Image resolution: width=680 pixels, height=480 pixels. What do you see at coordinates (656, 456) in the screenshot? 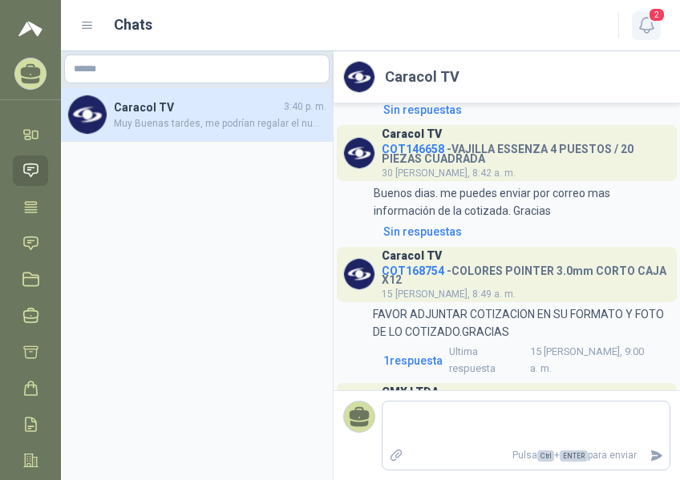
I see `button: Enviar` at bounding box center [656, 456].